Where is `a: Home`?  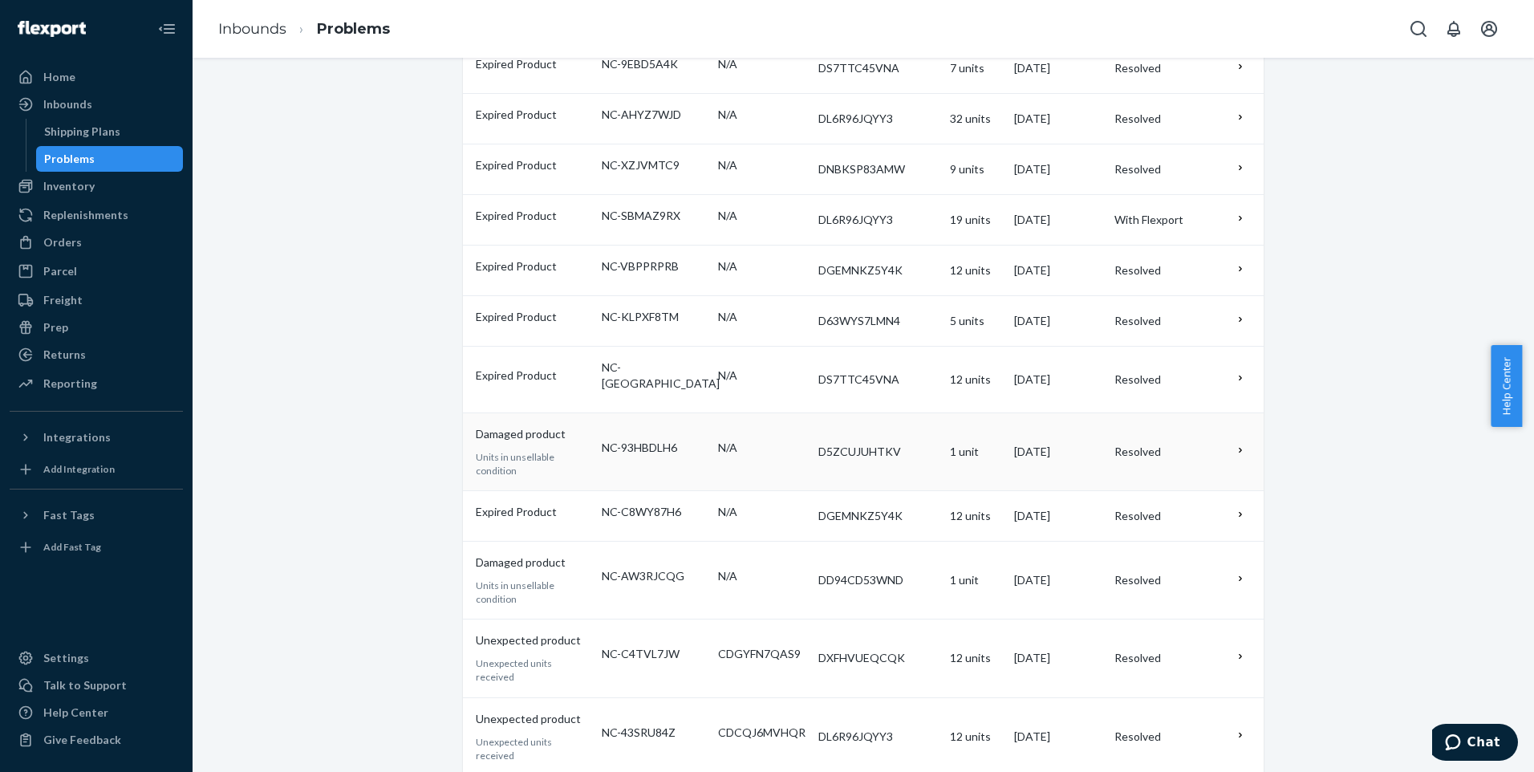 a: Home is located at coordinates (96, 77).